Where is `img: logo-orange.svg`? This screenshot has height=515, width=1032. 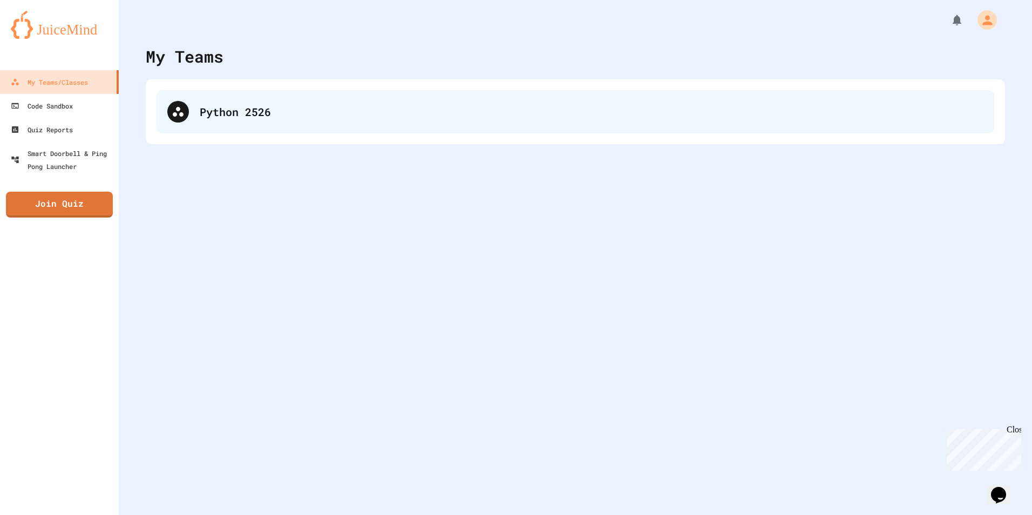 img: logo-orange.svg is located at coordinates (59, 25).